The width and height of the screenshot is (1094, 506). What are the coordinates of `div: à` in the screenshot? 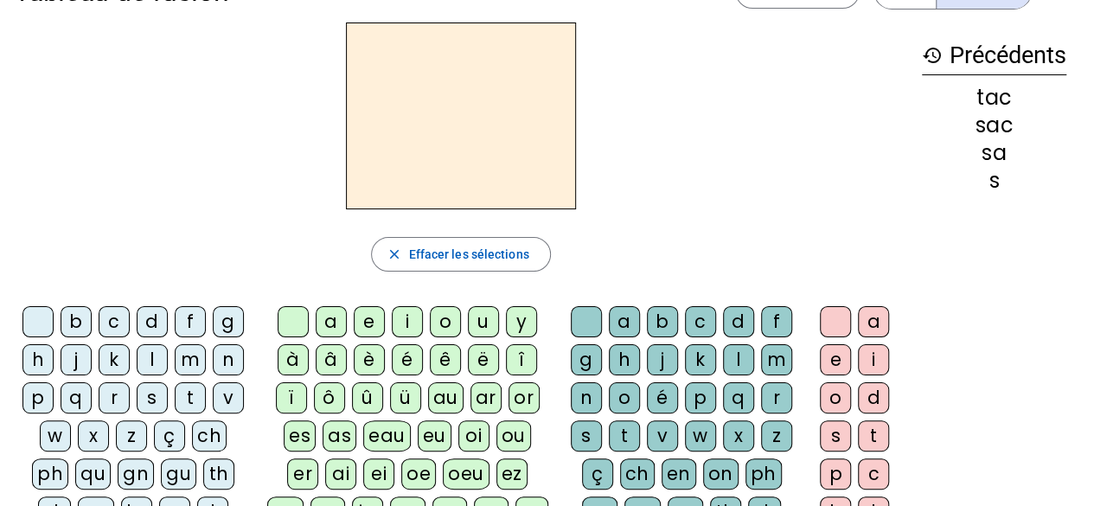 It's located at (293, 360).